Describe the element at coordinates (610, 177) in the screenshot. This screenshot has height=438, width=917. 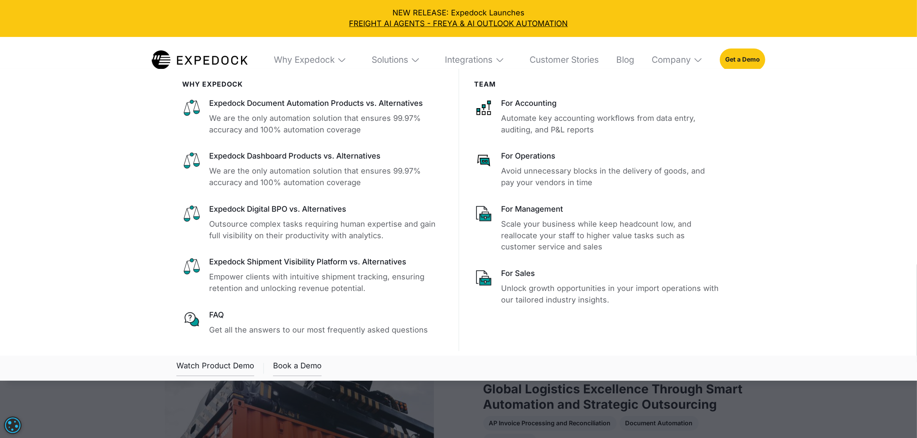
I see `p: Avoid unnecessary blocks in the delivery of goods, and pay your vendors in time` at that location.